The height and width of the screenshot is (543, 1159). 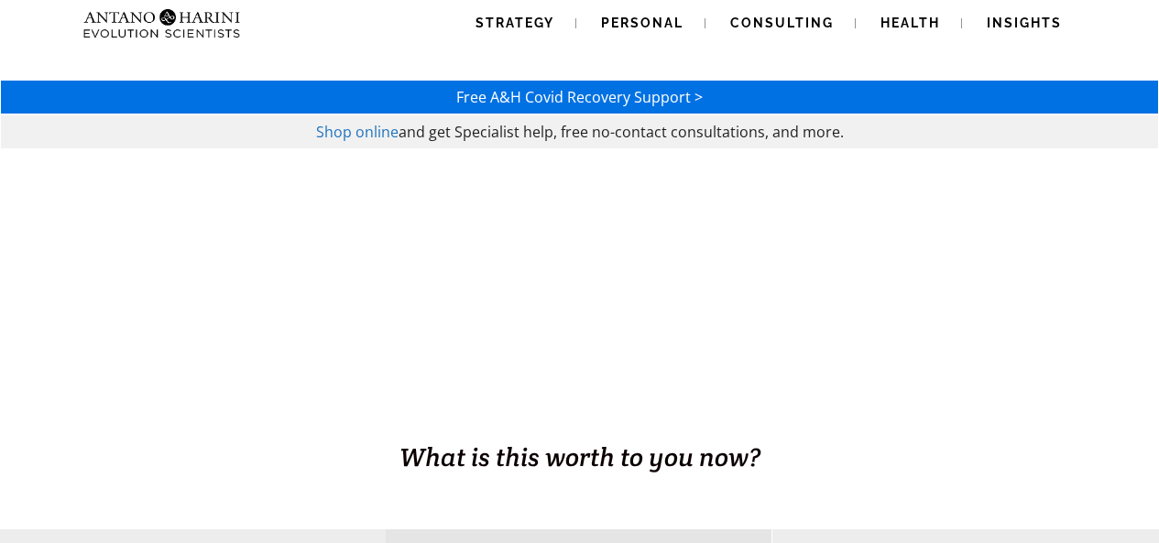 I want to click on span: Insights, so click(x=1024, y=23).